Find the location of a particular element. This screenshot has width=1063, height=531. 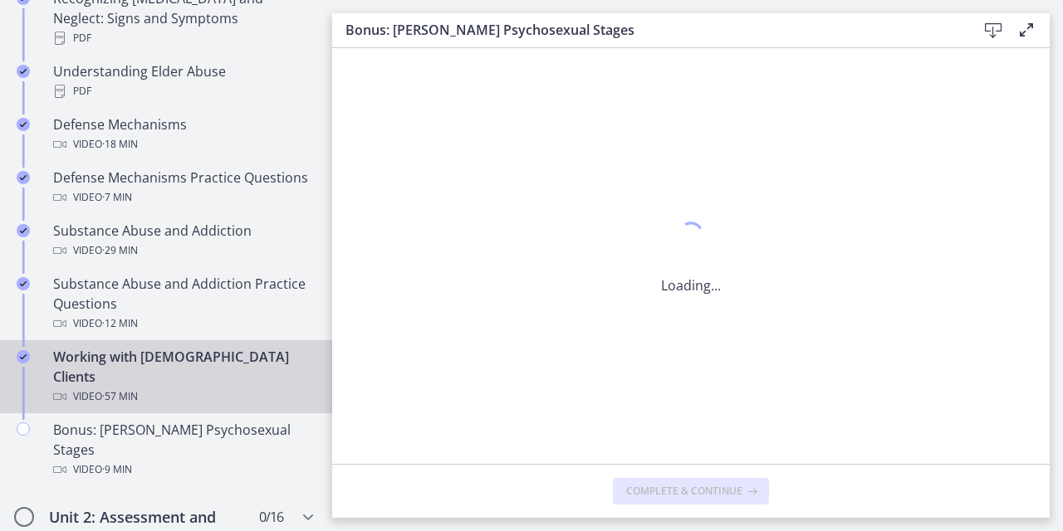

span: Complete & continue is located at coordinates (684, 491).